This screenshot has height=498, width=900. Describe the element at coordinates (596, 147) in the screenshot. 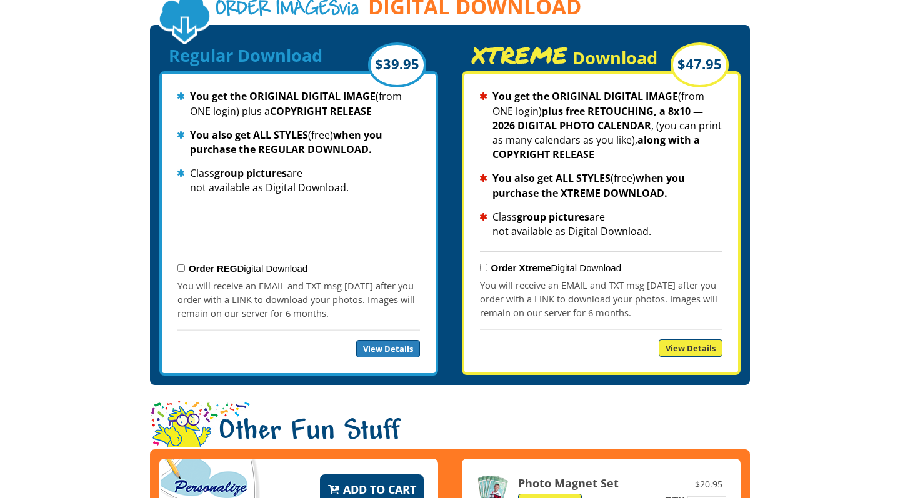

I see `strong: along with a COPYRIGHT RELEASE` at that location.